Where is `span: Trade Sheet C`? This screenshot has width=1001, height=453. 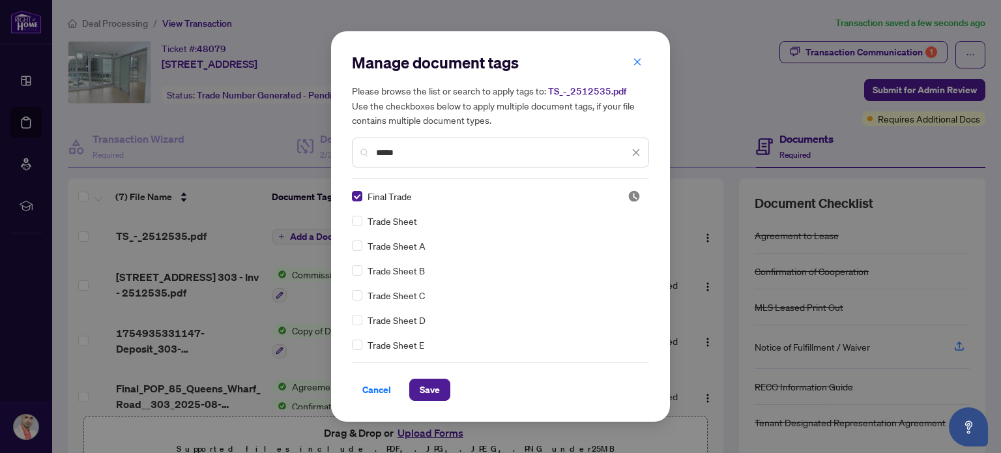 span: Trade Sheet C is located at coordinates (396, 295).